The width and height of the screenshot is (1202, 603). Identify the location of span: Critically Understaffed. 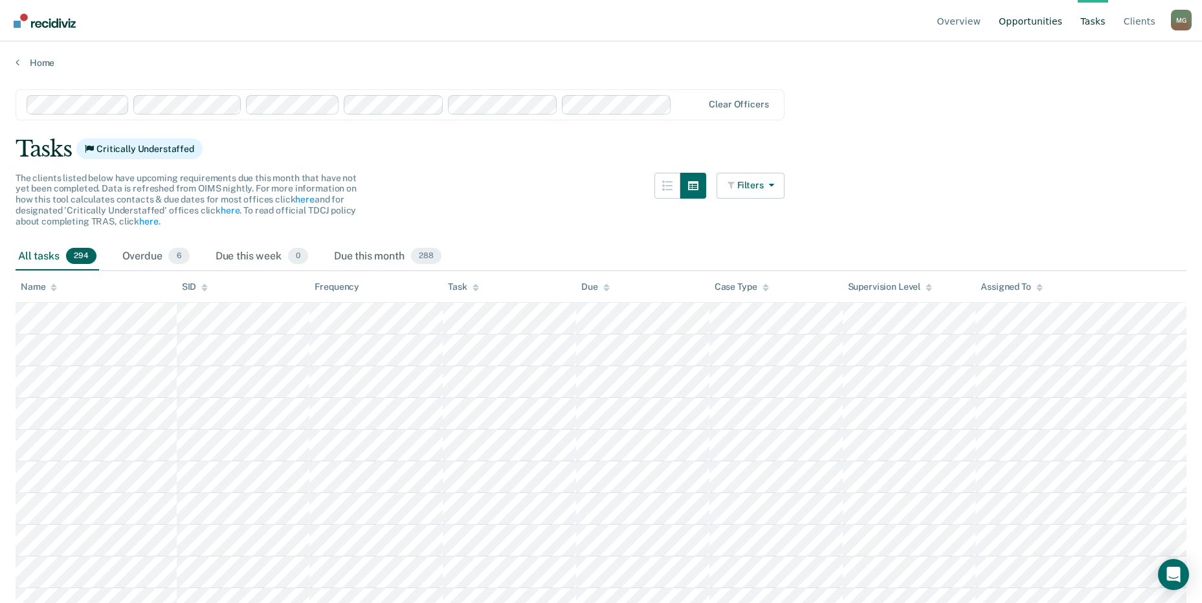
(139, 149).